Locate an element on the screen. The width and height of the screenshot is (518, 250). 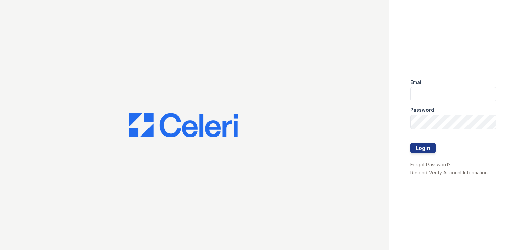
label: Password is located at coordinates (422, 110).